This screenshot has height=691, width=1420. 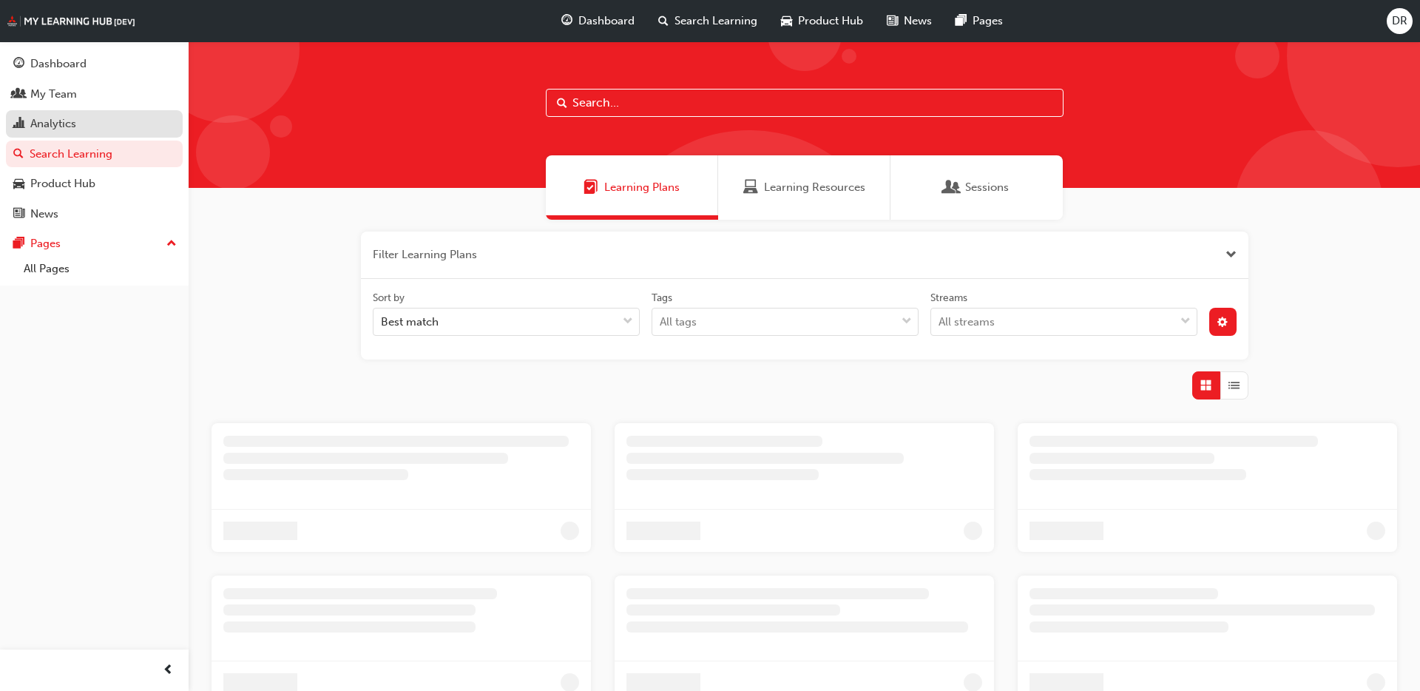 What do you see at coordinates (804, 103) in the screenshot?
I see `input: Search...` at bounding box center [804, 103].